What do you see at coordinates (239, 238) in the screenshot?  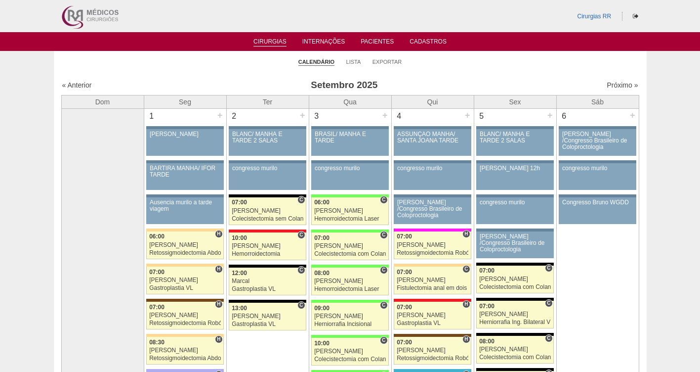 I see `span: 10:00` at bounding box center [239, 238].